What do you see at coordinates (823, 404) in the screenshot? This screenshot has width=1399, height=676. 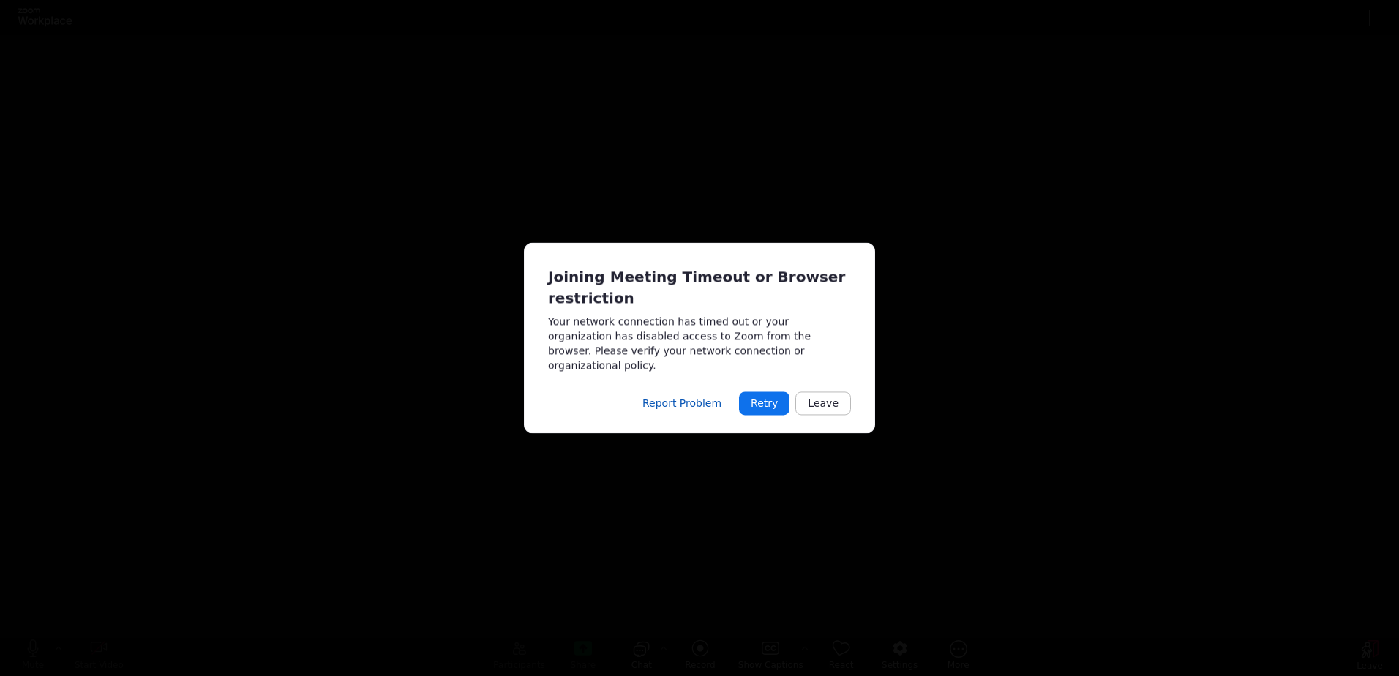 I see `button: Leave` at bounding box center [823, 404].